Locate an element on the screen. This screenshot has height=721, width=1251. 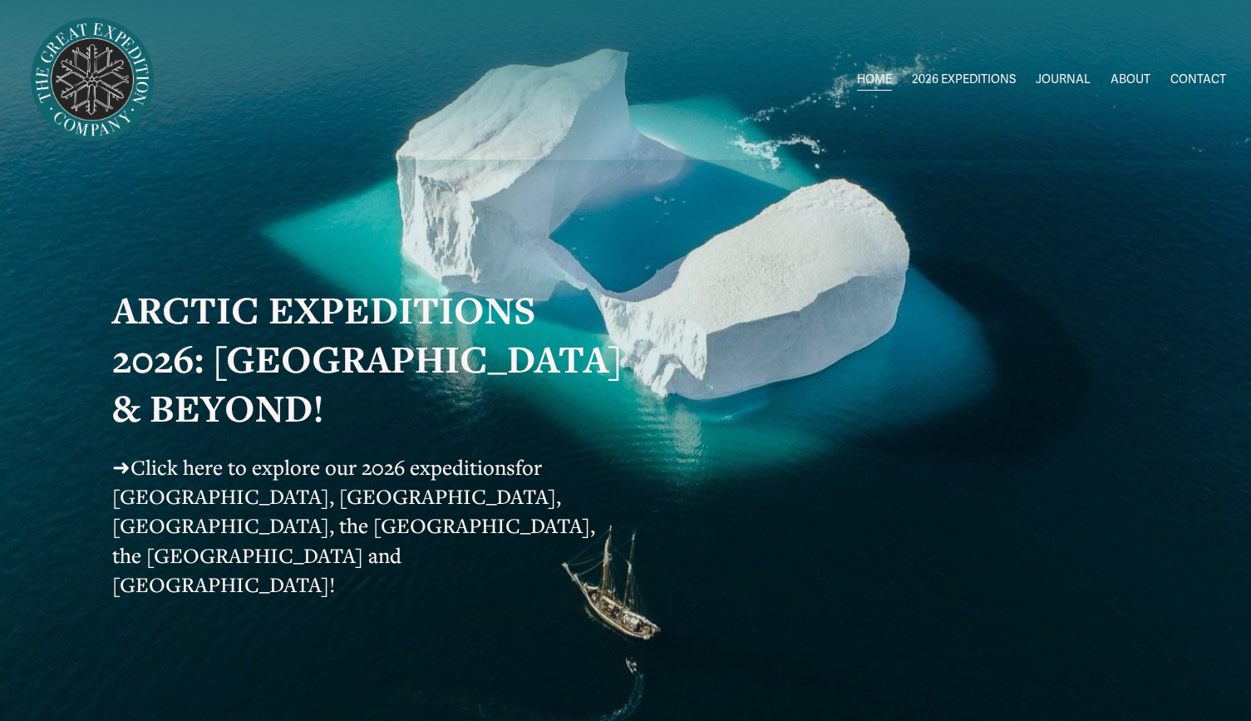
a: CONTACT is located at coordinates (1198, 80).